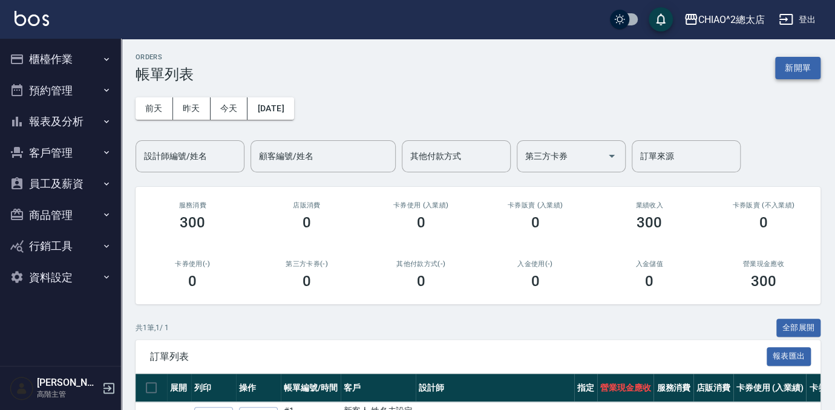 The height and width of the screenshot is (410, 835). I want to click on th: 服務消費, so click(673, 388).